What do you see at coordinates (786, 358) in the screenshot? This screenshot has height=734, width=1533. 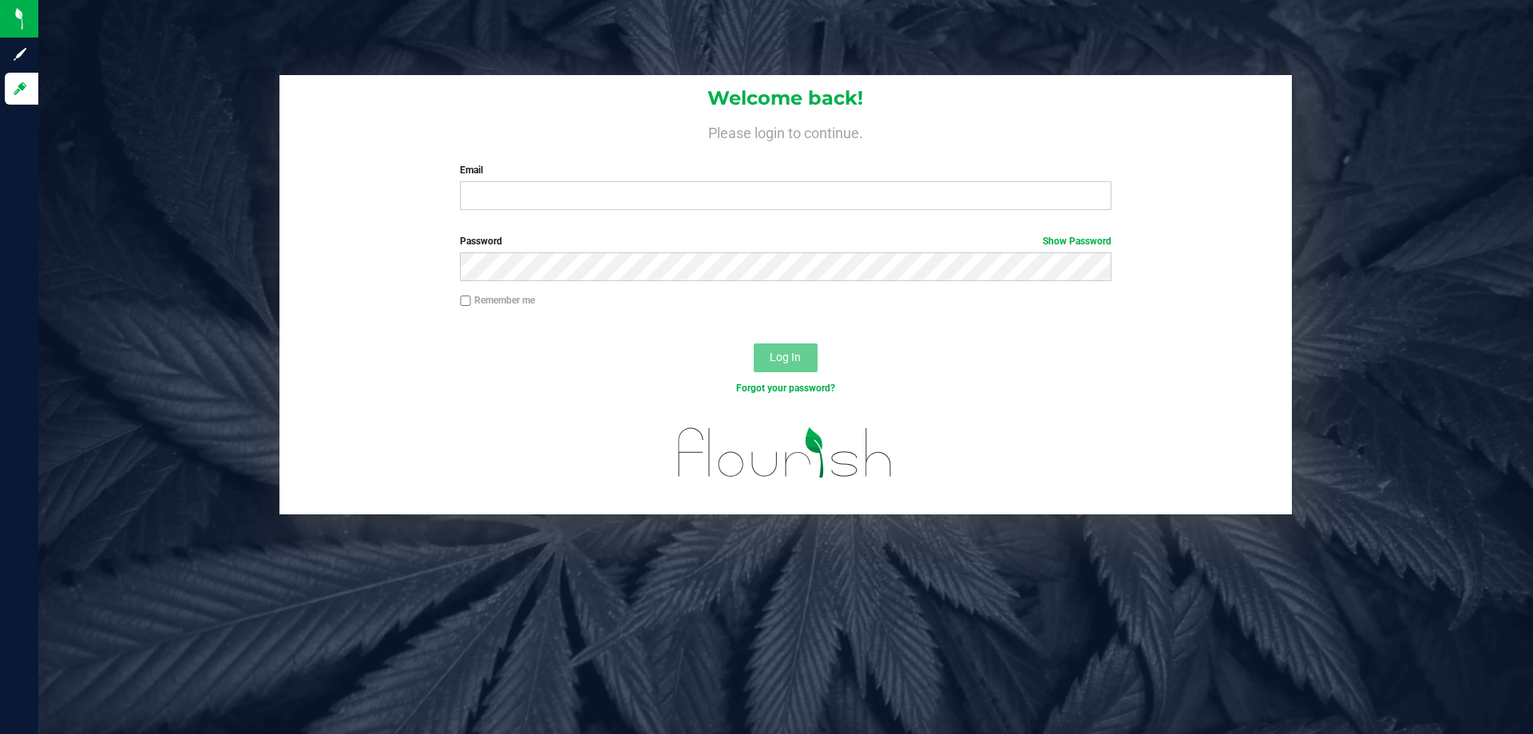 I see `button: Log In` at bounding box center [786, 358].